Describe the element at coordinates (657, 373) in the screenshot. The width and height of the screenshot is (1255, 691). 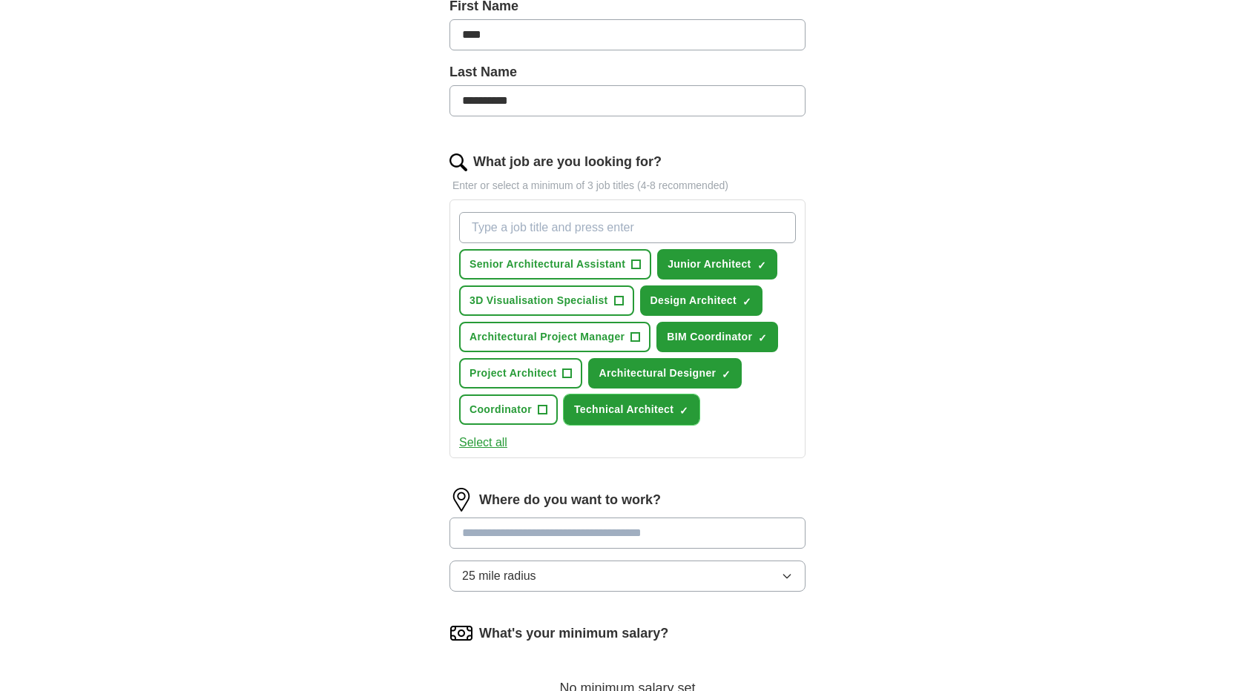
I see `span: Architectural Designer` at that location.